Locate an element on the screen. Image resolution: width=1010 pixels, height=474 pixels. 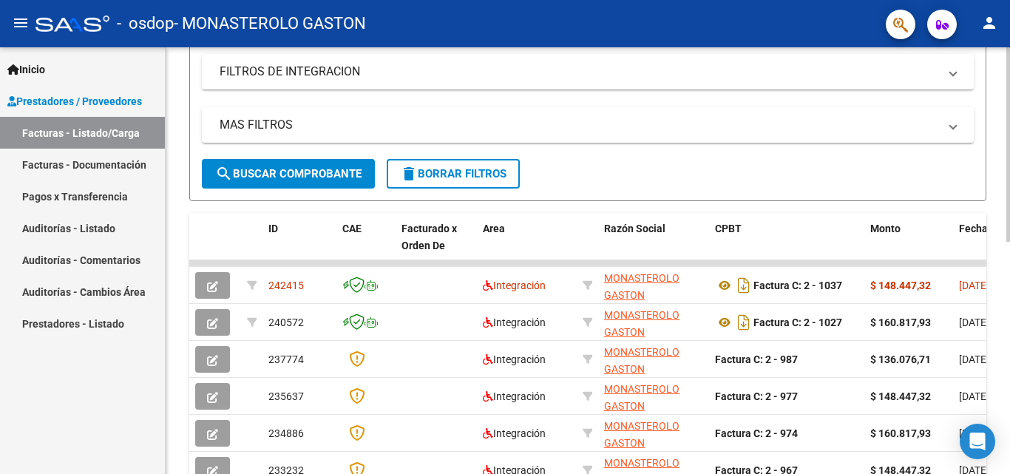
datatable-header-cell: Monto is located at coordinates (909, 245).